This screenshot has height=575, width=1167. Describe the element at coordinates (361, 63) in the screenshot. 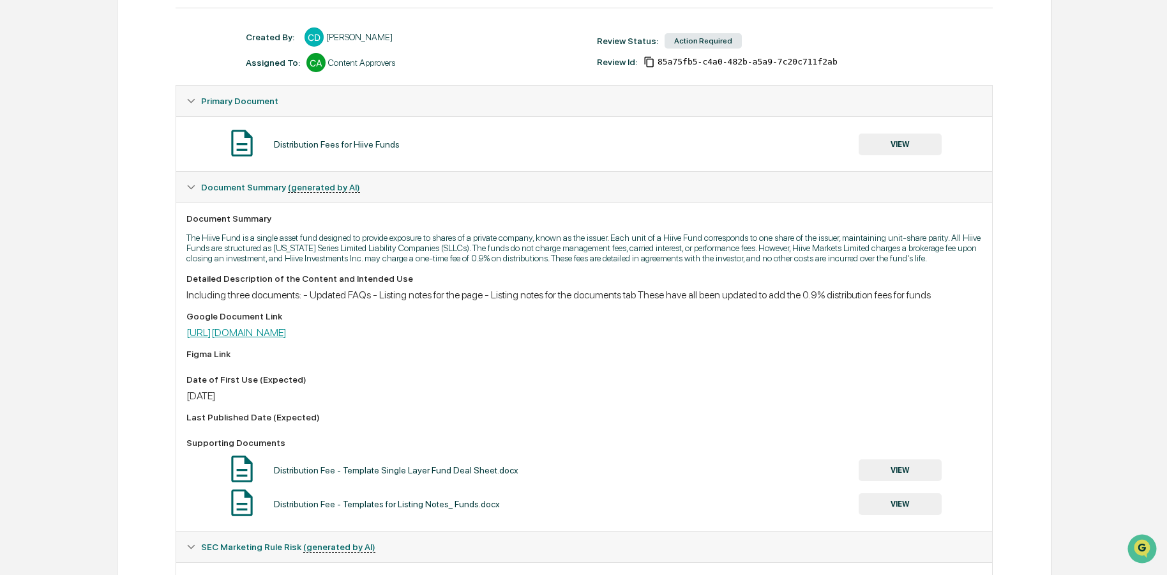

I see `div: Content Approvers` at that location.